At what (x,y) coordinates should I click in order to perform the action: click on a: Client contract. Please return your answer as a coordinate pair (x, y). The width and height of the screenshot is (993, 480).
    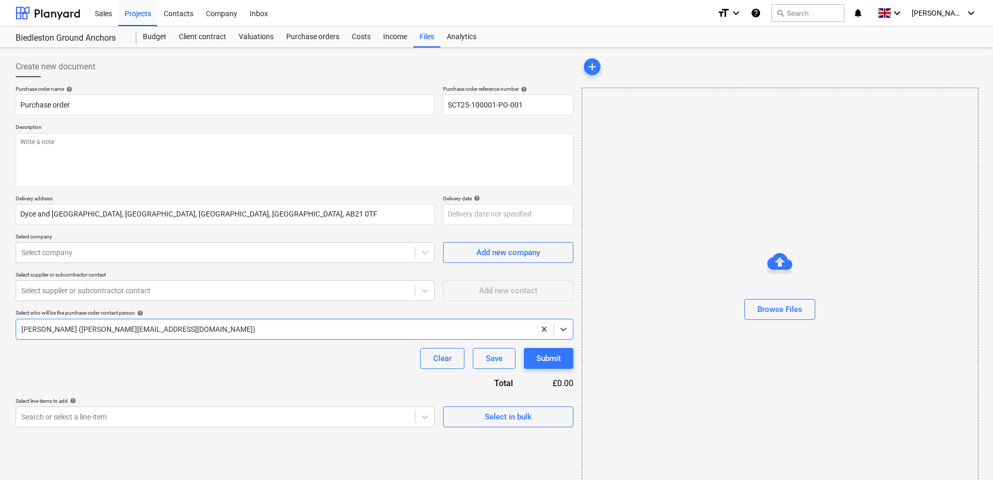
    Looking at the image, I should click on (202, 37).